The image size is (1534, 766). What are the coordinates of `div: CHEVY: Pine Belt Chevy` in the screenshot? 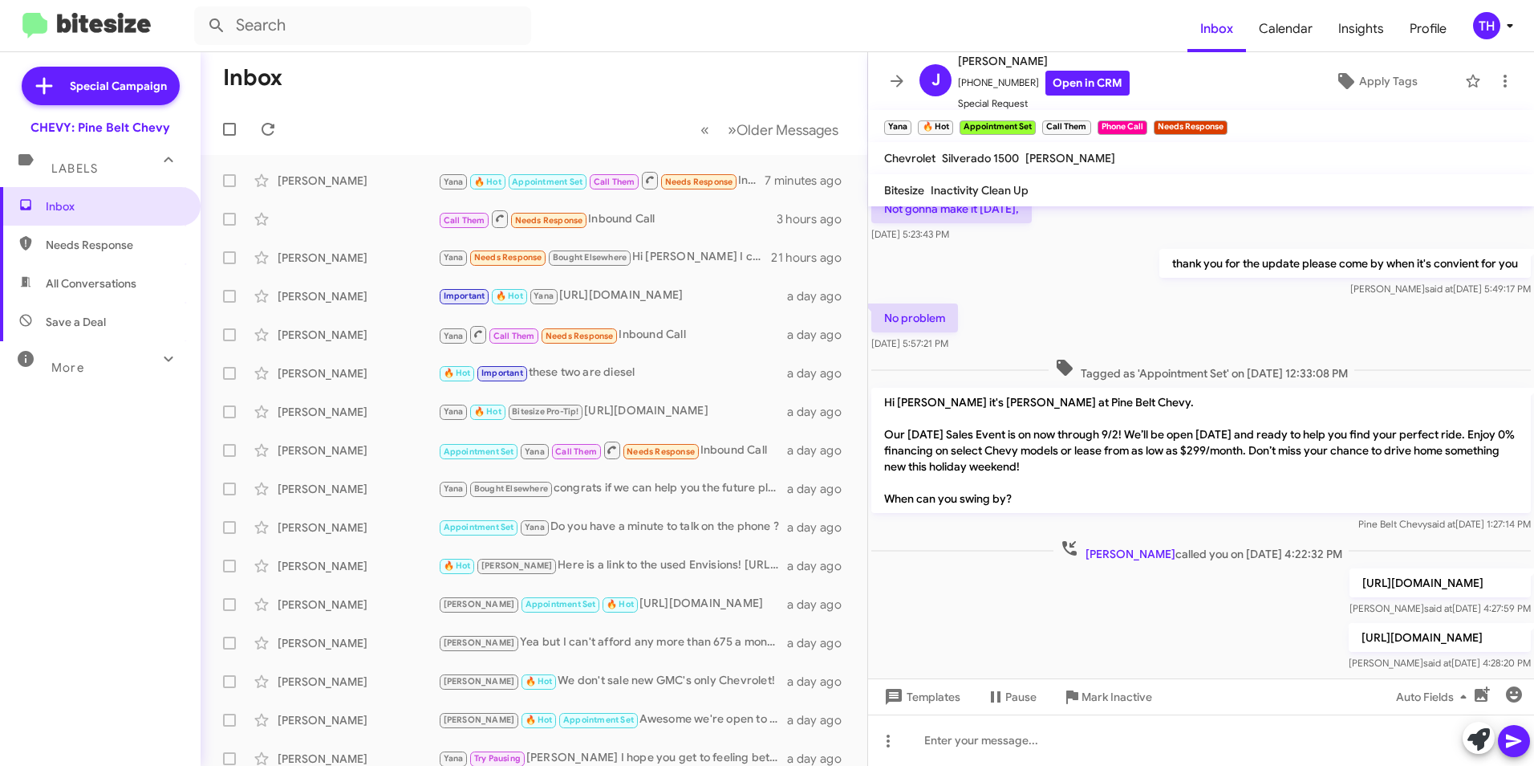 It's located at (100, 128).